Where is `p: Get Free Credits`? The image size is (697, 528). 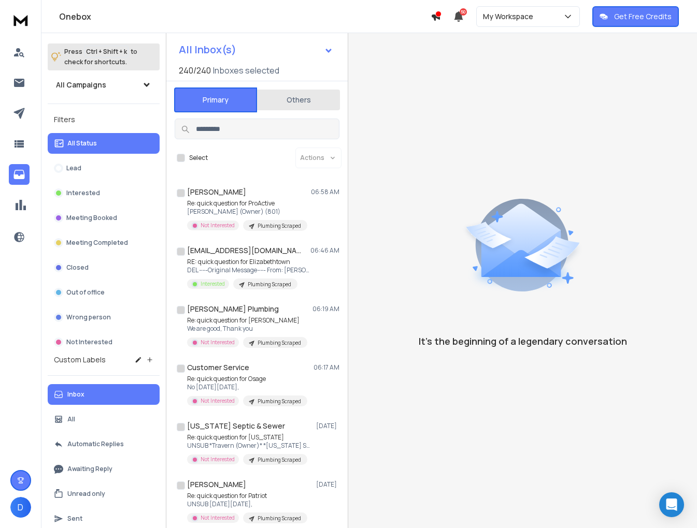
p: Get Free Credits is located at coordinates (642, 17).